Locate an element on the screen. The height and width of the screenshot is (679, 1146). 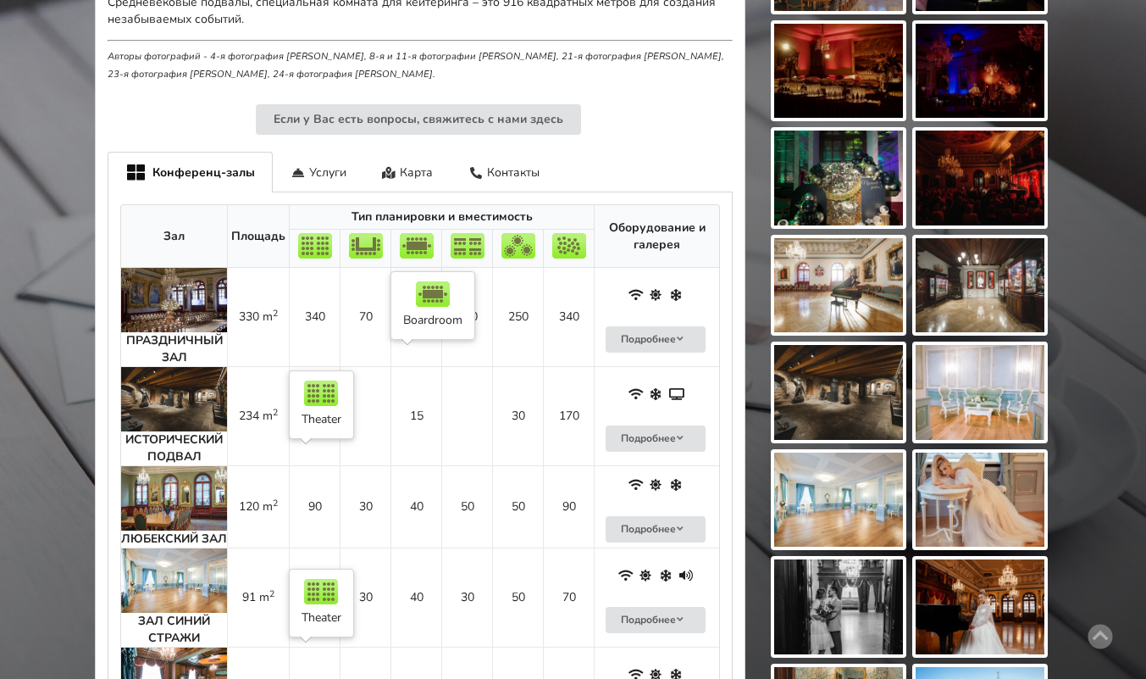
th: Площадь is located at coordinates (258, 236).